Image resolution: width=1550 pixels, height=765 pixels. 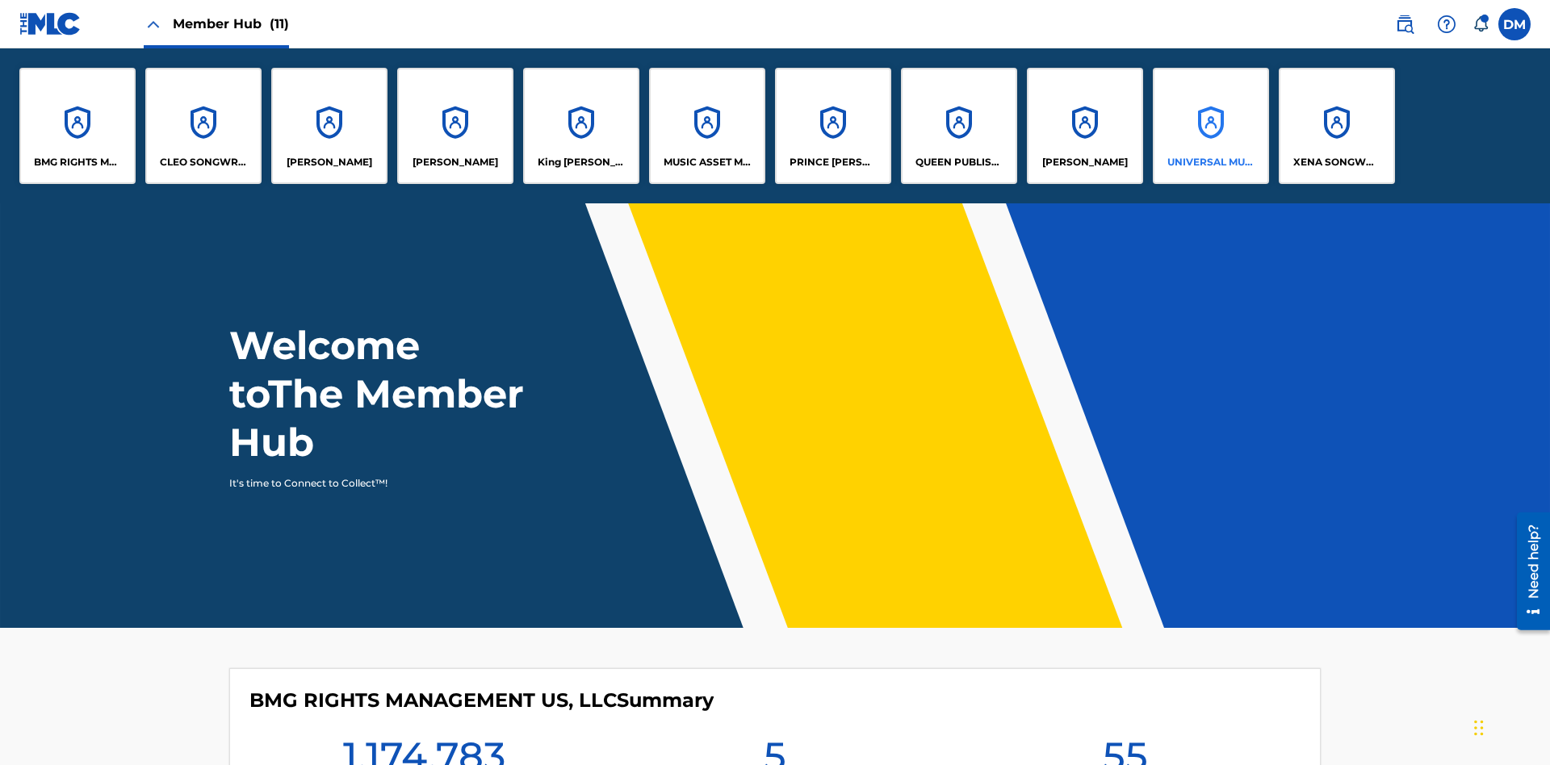 I want to click on div: Help, so click(x=1446, y=24).